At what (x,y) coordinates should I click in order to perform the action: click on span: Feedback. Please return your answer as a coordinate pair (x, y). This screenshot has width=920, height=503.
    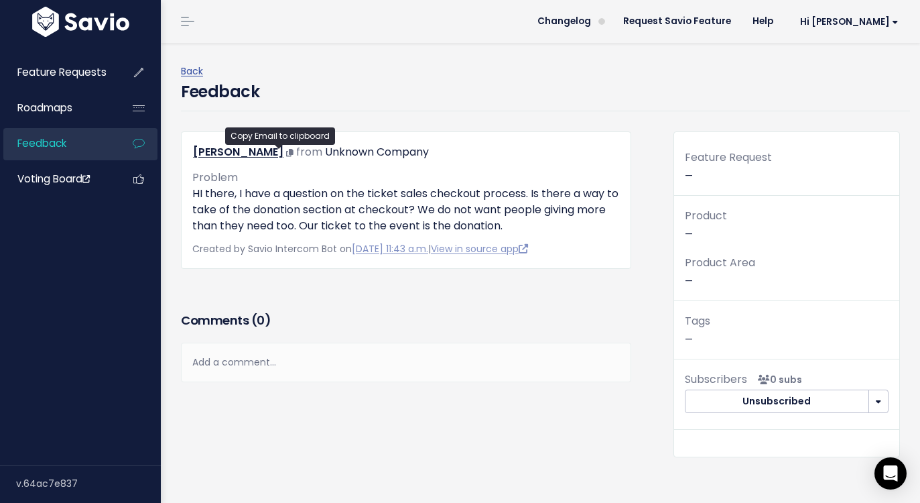
    Looking at the image, I should click on (42, 143).